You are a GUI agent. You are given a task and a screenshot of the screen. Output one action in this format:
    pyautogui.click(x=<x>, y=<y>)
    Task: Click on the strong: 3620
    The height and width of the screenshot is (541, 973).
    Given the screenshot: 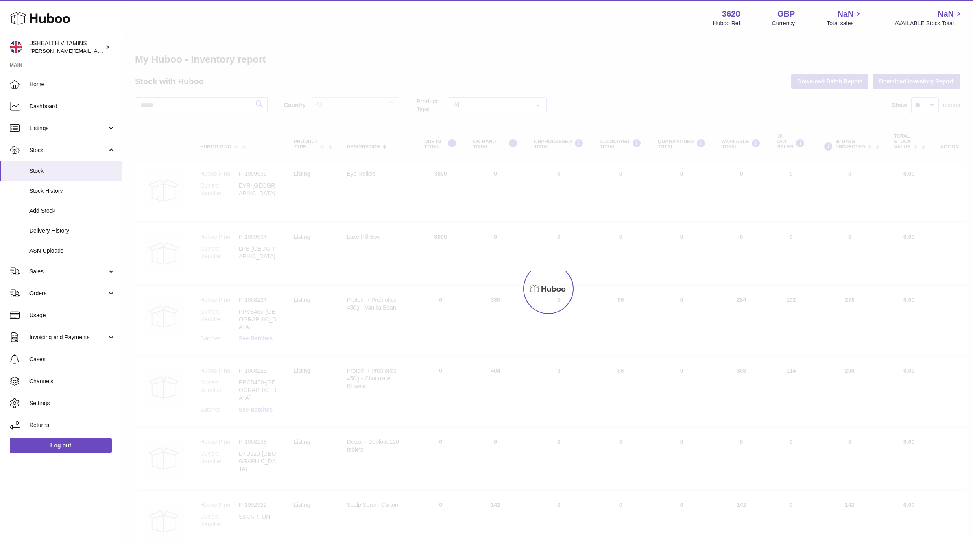 What is the action you would take?
    pyautogui.click(x=731, y=14)
    